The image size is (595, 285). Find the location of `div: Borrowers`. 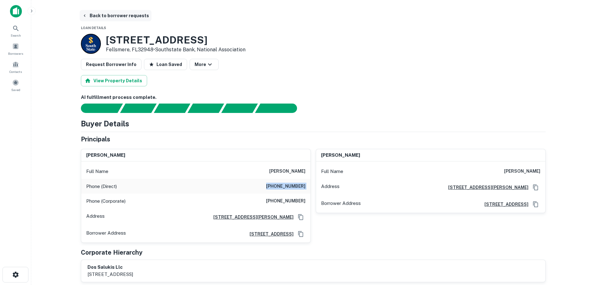

div: Borrowers is located at coordinates (16, 49).